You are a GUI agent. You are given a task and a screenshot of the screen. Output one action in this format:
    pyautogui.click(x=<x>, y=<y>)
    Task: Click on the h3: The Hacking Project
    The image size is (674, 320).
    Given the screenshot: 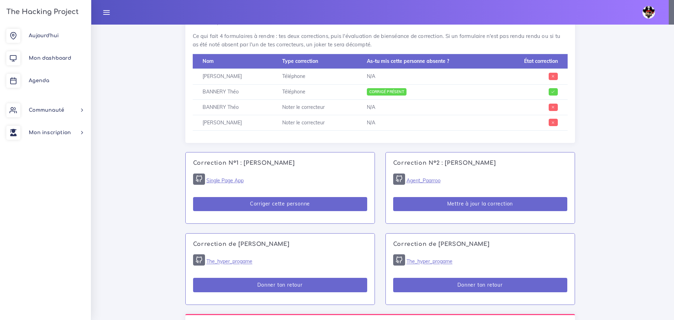 What is the action you would take?
    pyautogui.click(x=41, y=12)
    